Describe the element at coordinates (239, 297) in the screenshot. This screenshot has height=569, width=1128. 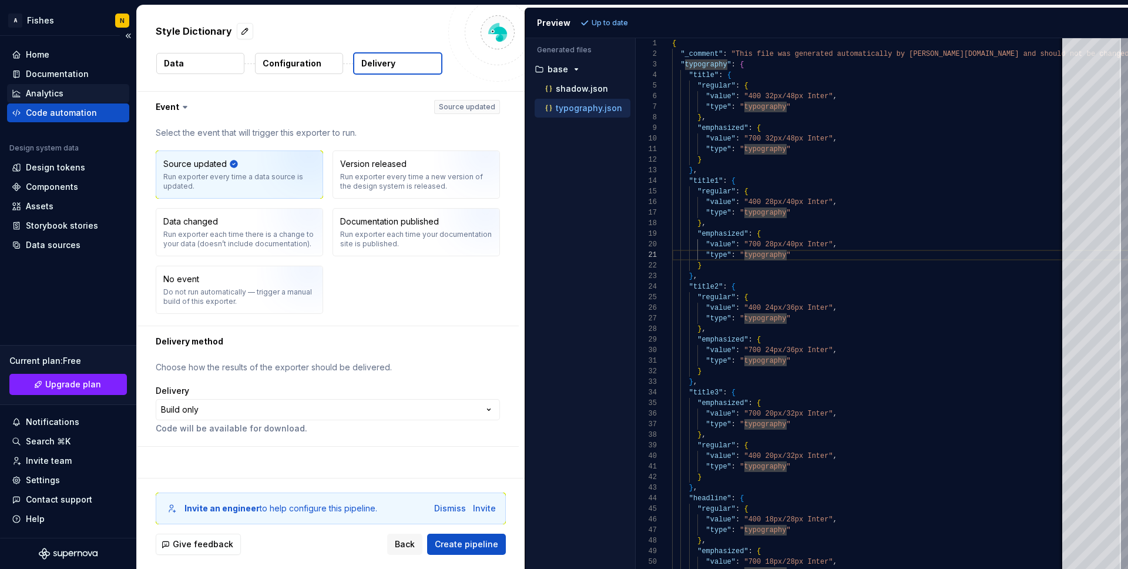
I see `div: Do not run automatically — trigger a manual build of this exporter.` at that location.